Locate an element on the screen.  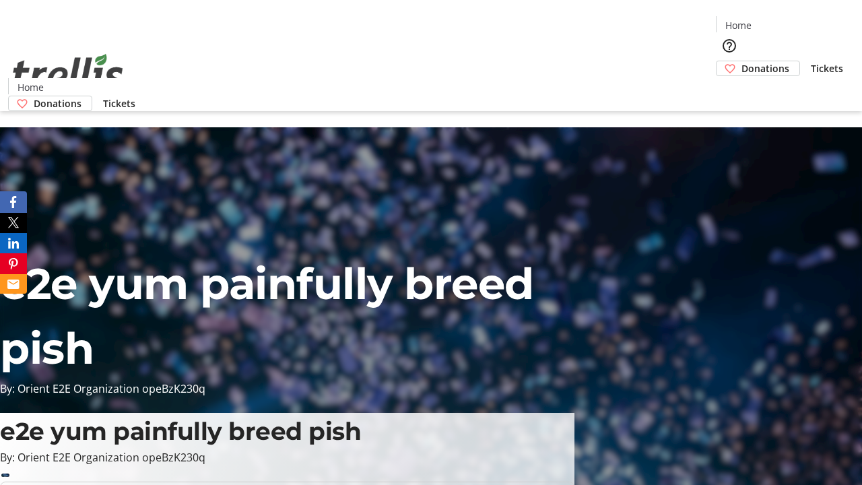
button: Cart is located at coordinates (729, 90).